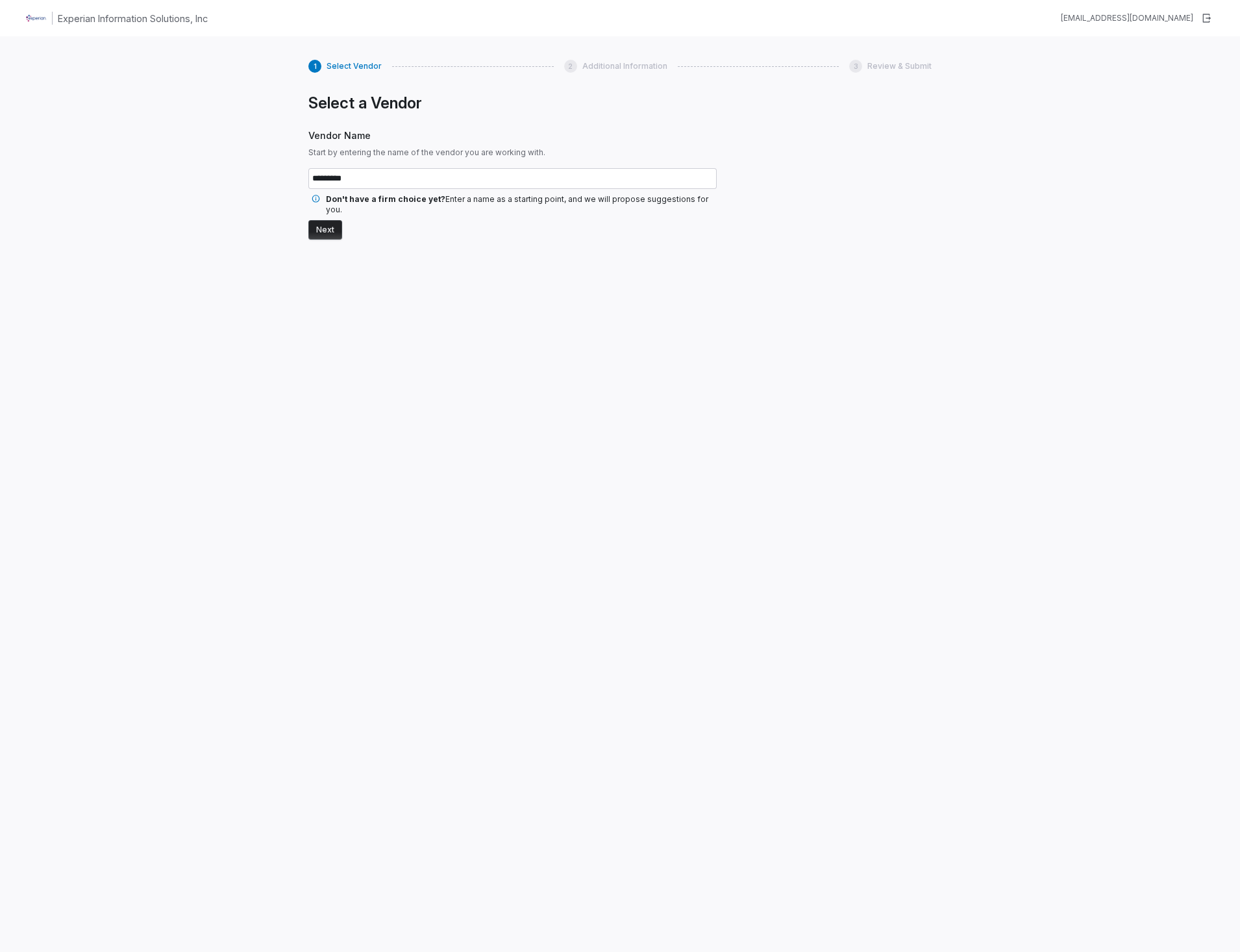 This screenshot has height=952, width=1240. What do you see at coordinates (856, 66) in the screenshot?
I see `div: 3` at bounding box center [856, 66].